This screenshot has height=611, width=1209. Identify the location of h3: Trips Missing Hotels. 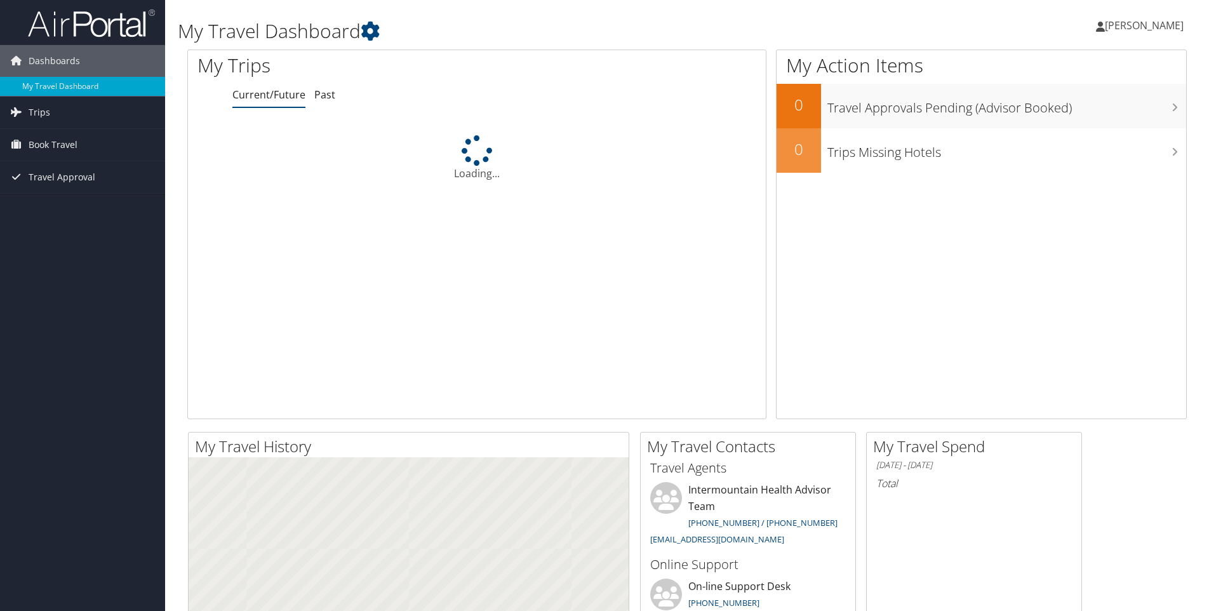
(1007, 149).